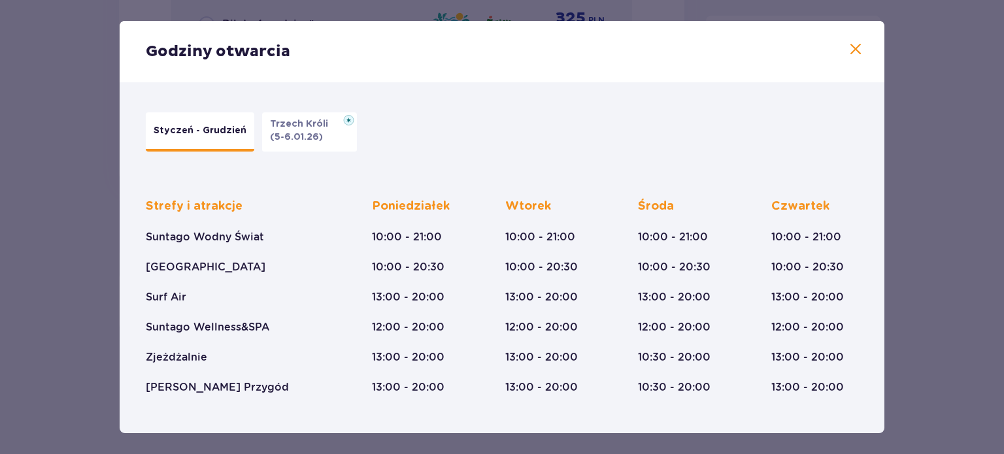  Describe the element at coordinates (207, 327) in the screenshot. I see `p: Suntago Wellness&SPA` at that location.